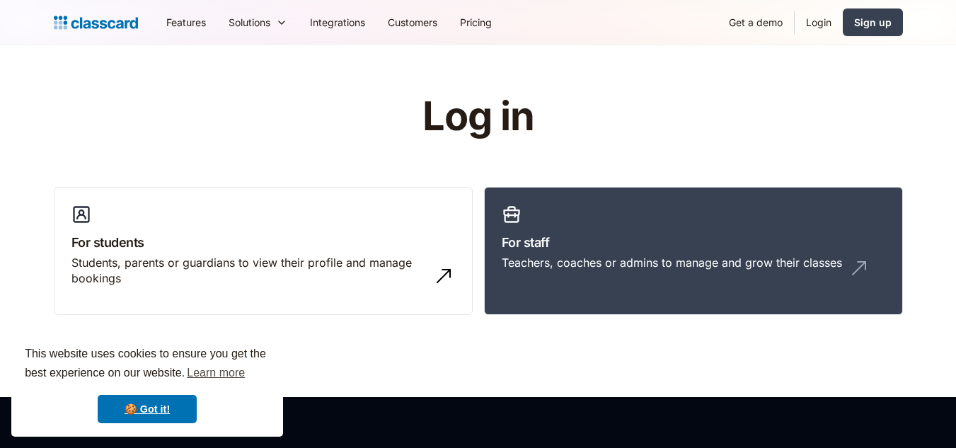 The image size is (956, 448). What do you see at coordinates (671, 262) in the screenshot?
I see `div: Teachers, coaches or admins to manage and grow their classes` at bounding box center [671, 262].